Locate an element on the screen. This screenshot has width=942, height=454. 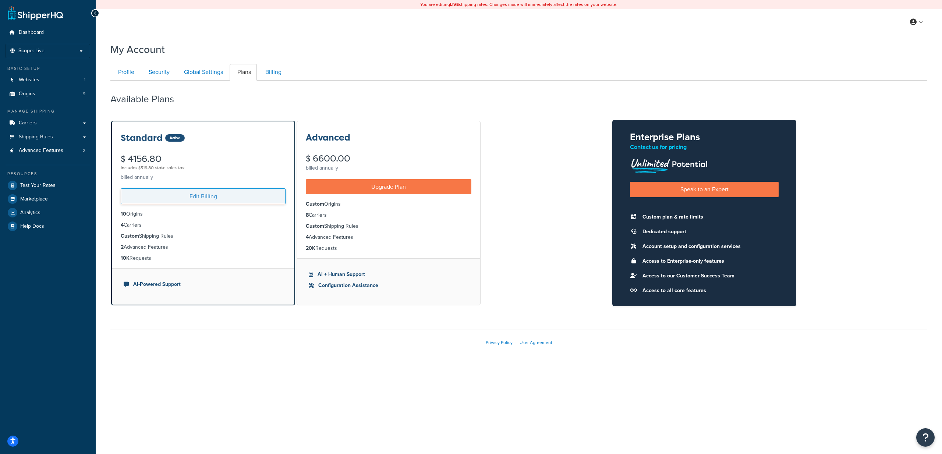
span: Analytics is located at coordinates (30, 213).